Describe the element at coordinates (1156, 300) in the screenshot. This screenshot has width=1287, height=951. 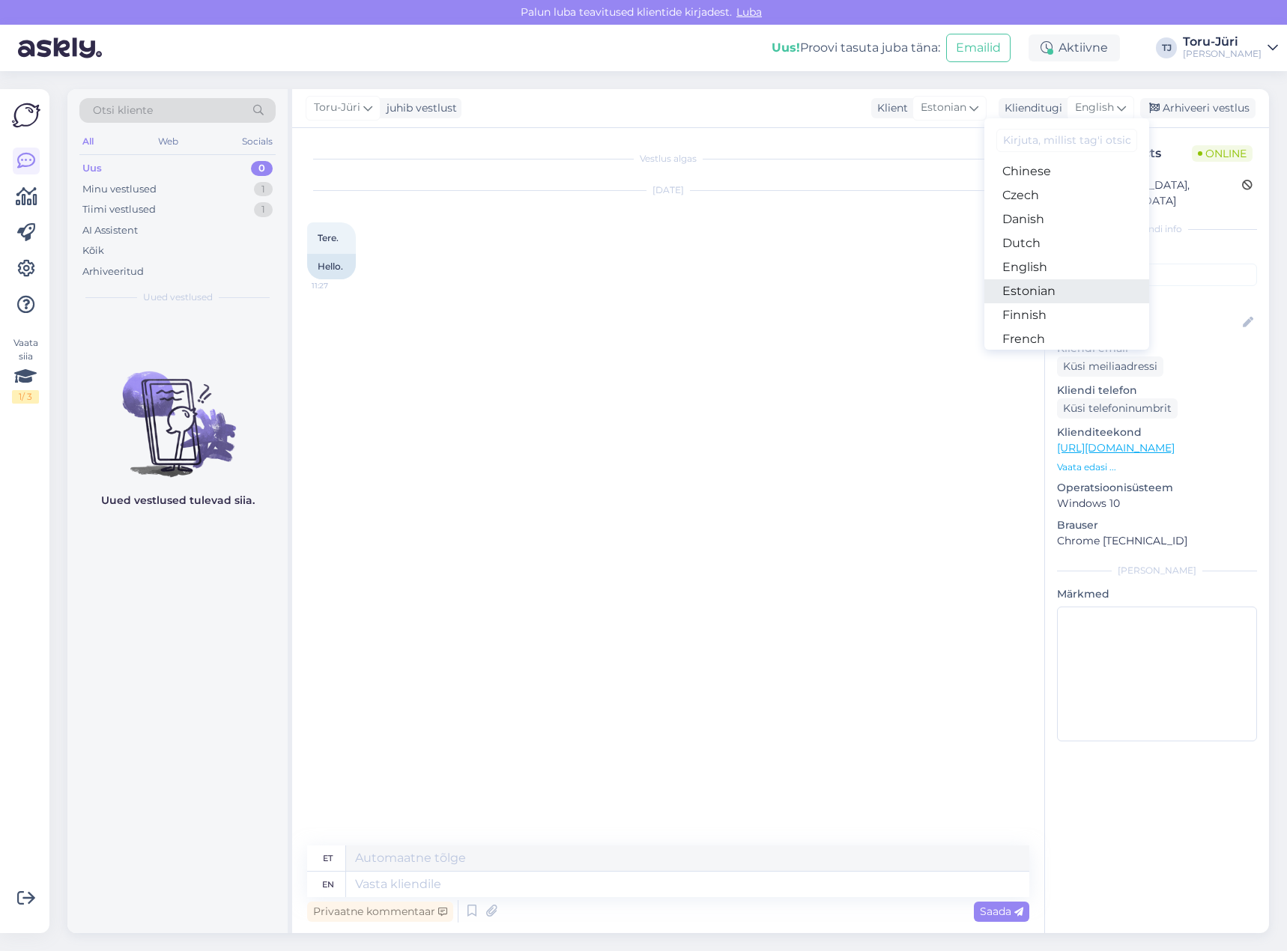
I see `p: Kliendi nimi` at that location.